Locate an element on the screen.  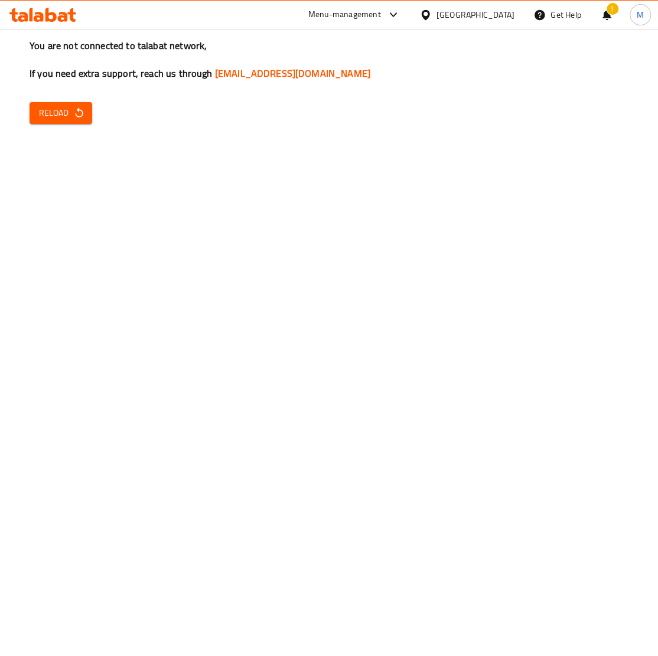
button: Reload is located at coordinates (61, 113).